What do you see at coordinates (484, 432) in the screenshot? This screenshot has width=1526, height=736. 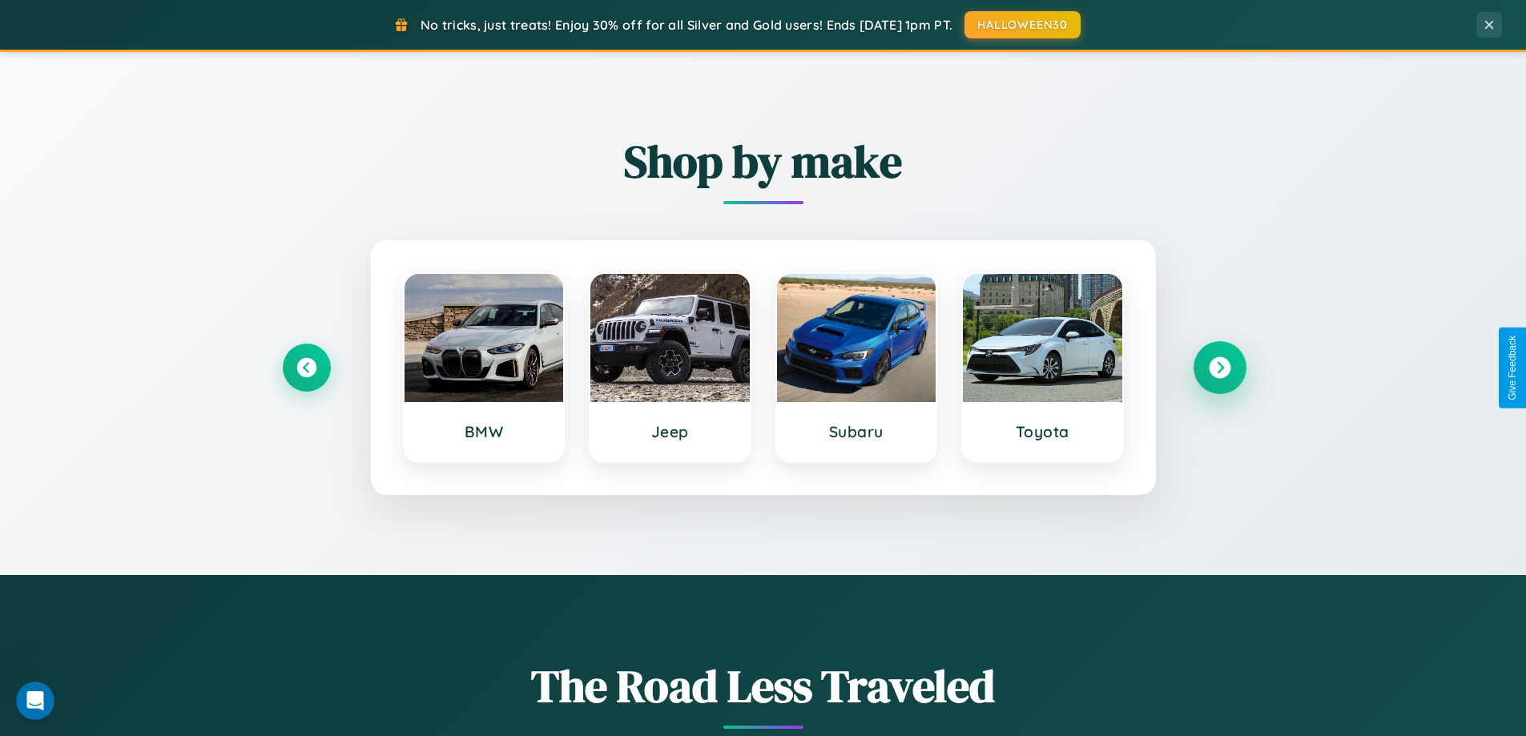 I see `h3: BMW` at bounding box center [484, 432].